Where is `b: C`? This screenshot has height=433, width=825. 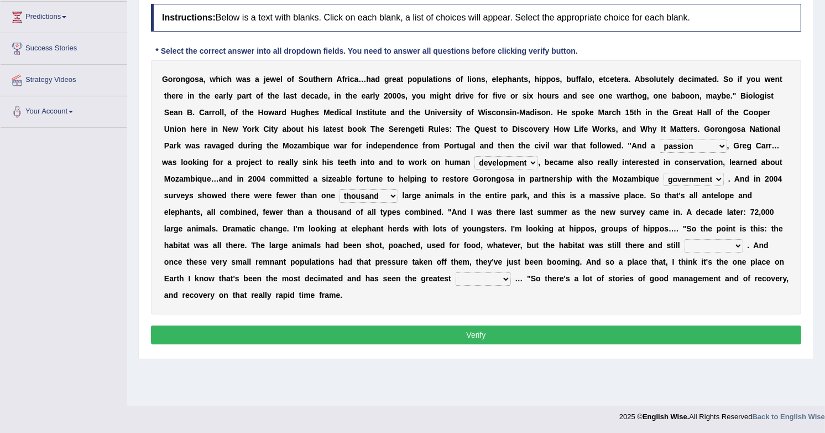 b: C is located at coordinates (202, 112).